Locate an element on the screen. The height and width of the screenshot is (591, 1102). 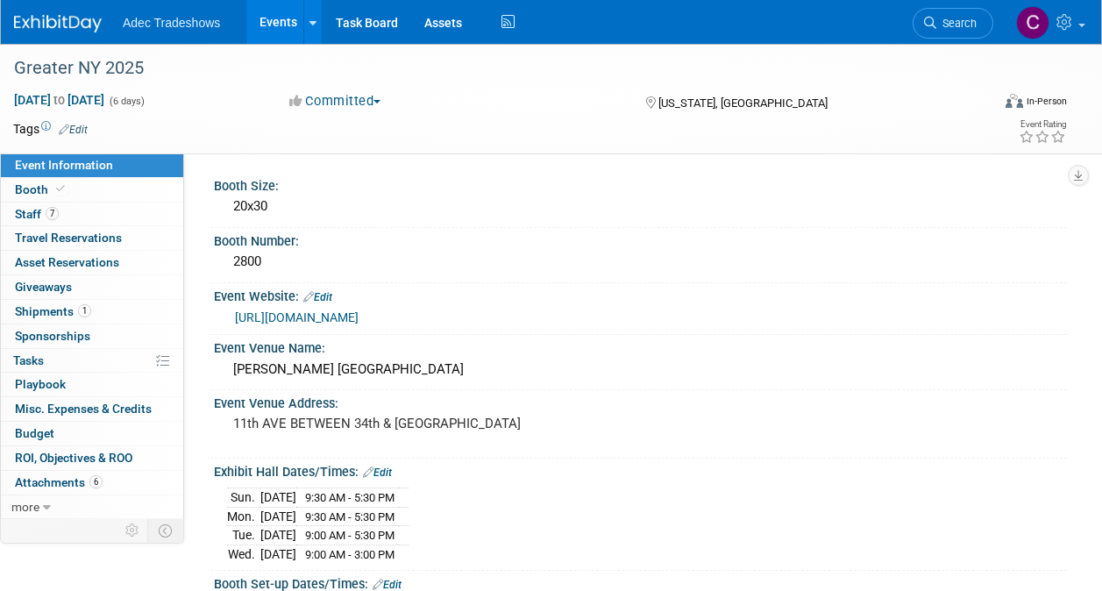
span: Staff is located at coordinates (37, 214).